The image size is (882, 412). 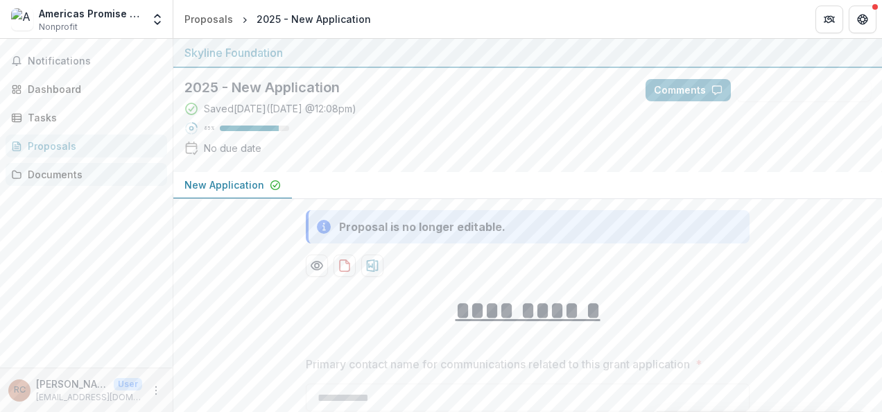 What do you see at coordinates (92, 89) in the screenshot?
I see `div: Dashboard` at bounding box center [92, 89].